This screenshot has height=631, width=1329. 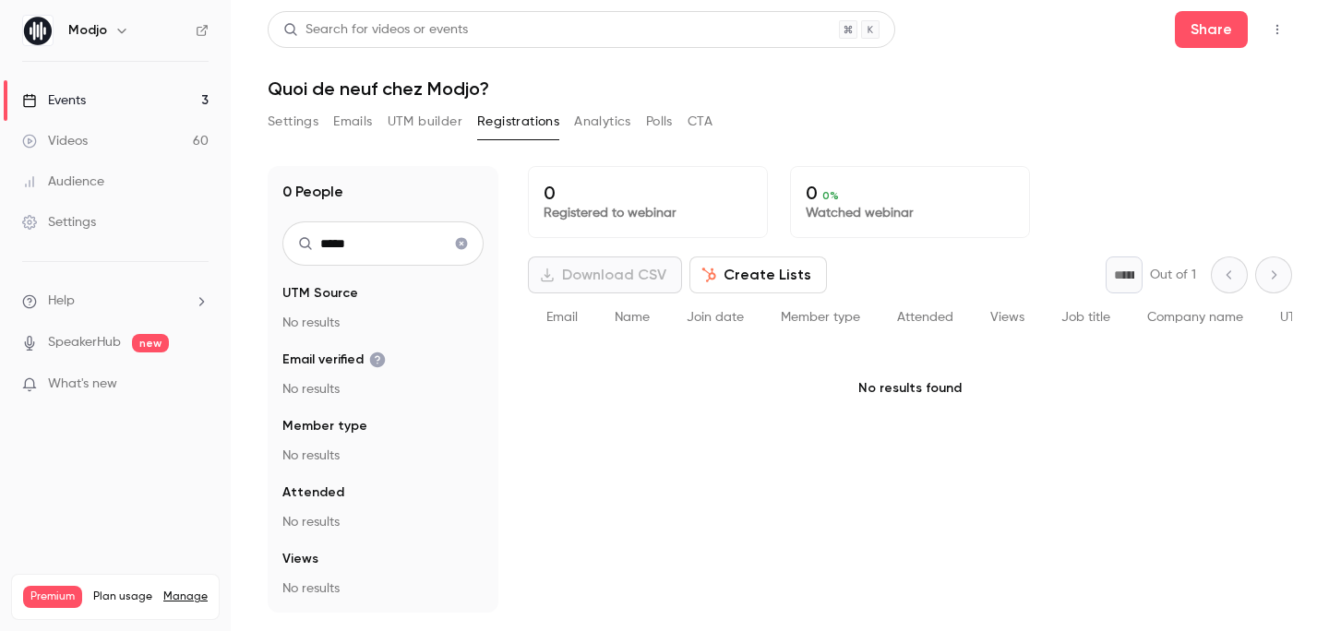 What do you see at coordinates (88, 30) in the screenshot?
I see `h6: Modjo` at bounding box center [88, 30].